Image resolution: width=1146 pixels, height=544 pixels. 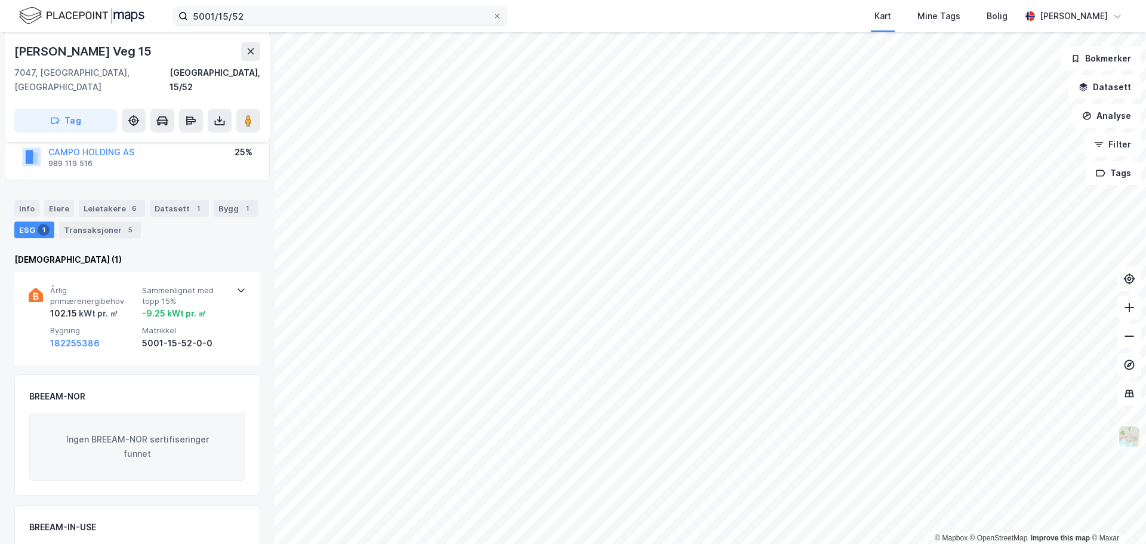 I want to click on img: Z, so click(x=1129, y=436).